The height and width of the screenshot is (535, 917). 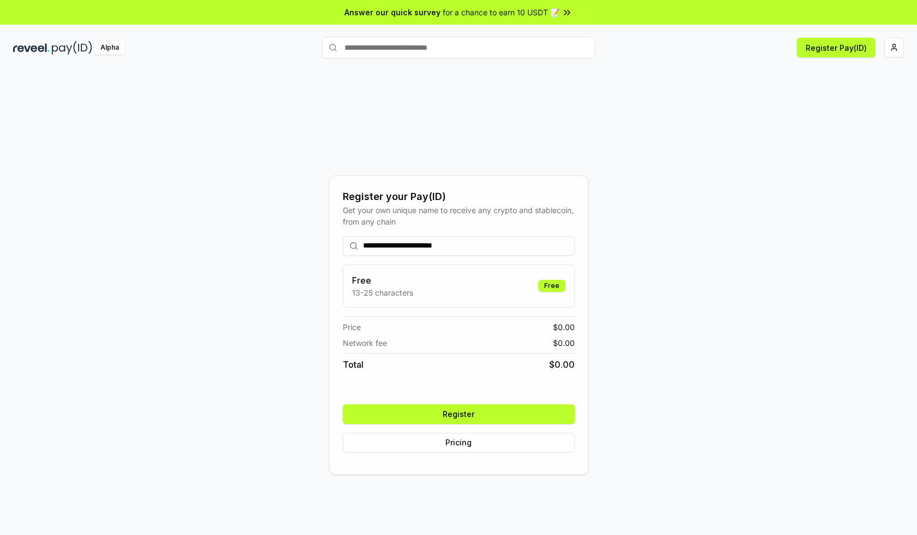 I want to click on div: Register your Pay(ID), so click(x=459, y=197).